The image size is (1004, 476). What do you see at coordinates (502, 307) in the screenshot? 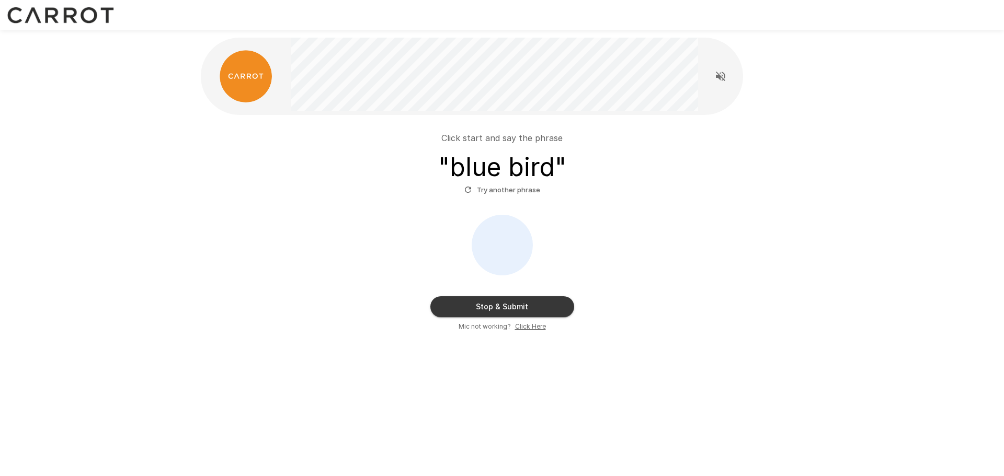
I see `button: Stop & Submit` at bounding box center [502, 307].